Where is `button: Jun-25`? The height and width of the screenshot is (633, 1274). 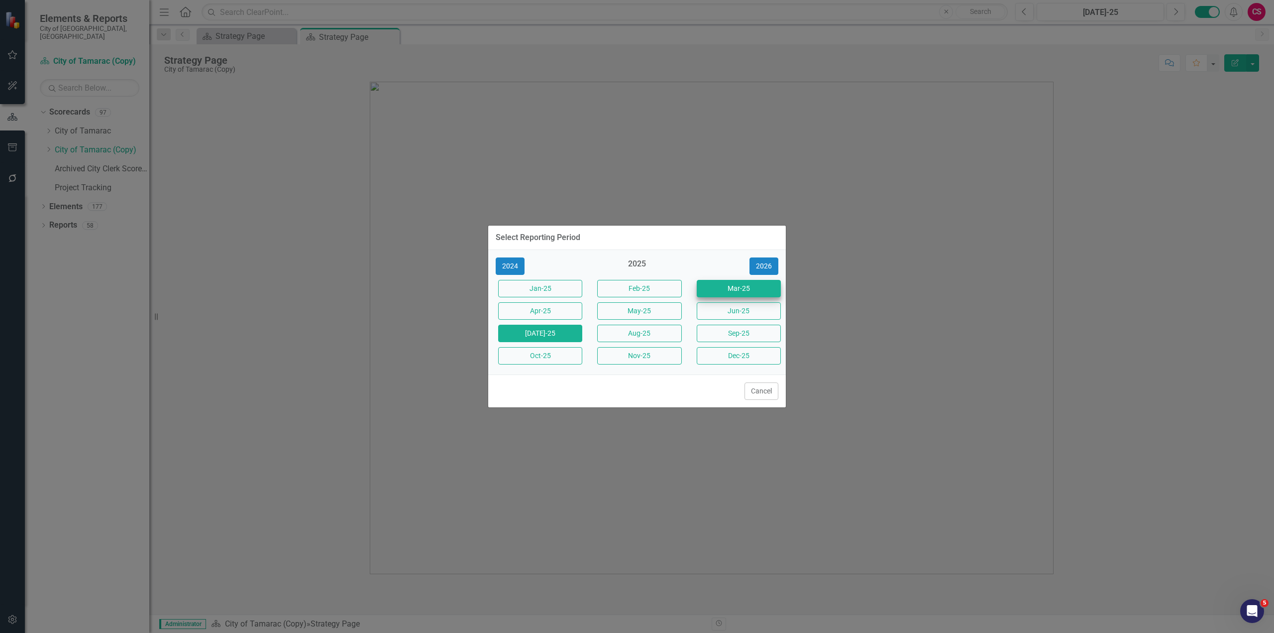
button: Jun-25 is located at coordinates (738, 311).